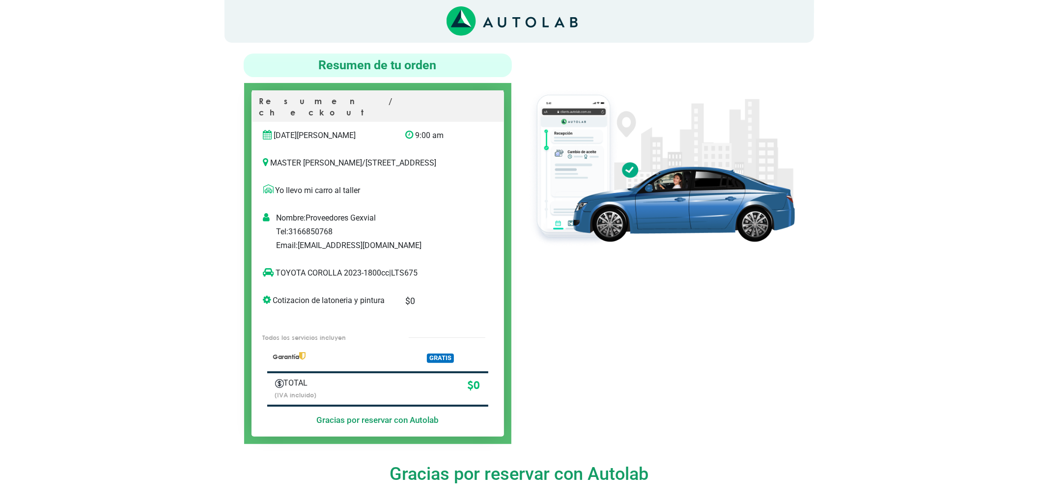  I want to click on p: Todos los servicios incluyen, so click(325, 337).